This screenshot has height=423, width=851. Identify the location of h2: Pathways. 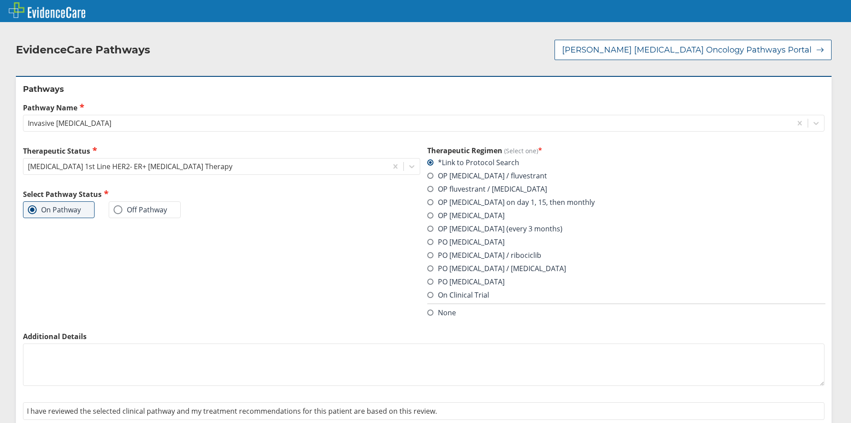
(424, 89).